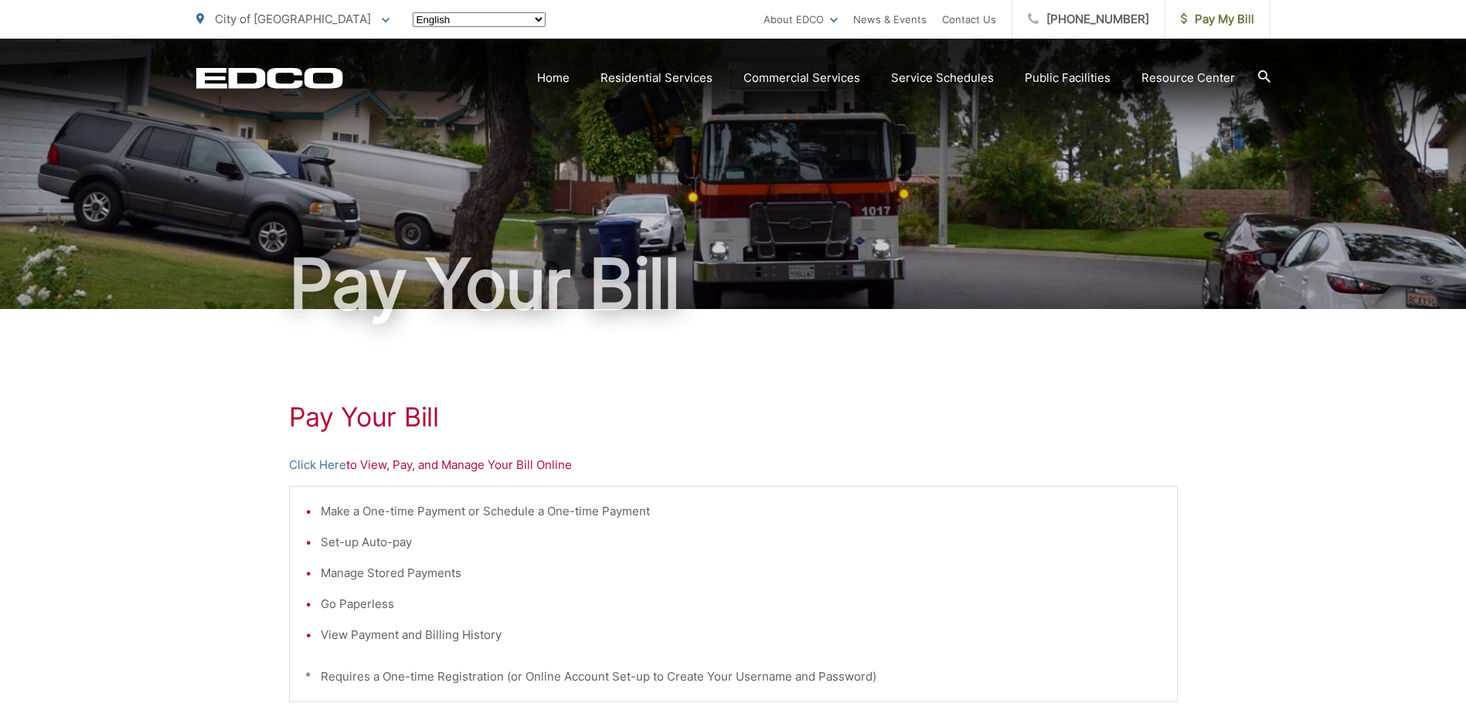 This screenshot has width=1466, height=720. I want to click on span: Pay My Bill, so click(1217, 19).